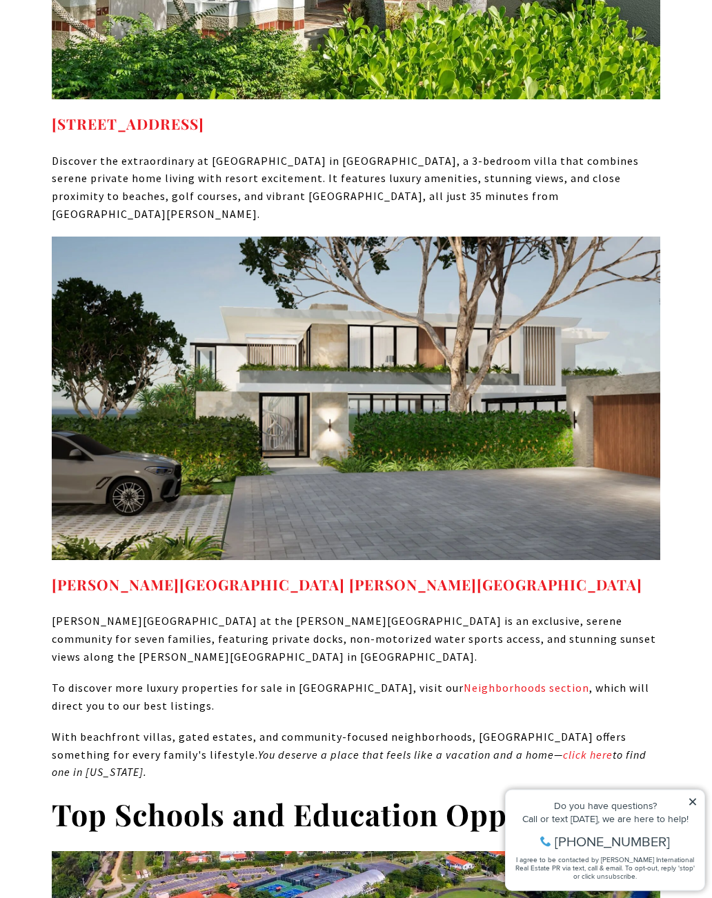  What do you see at coordinates (587, 755) in the screenshot?
I see `a: You deserve a place that feels like a vacation and a home— click here to find one in Puerto Rico ...` at bounding box center [587, 755].